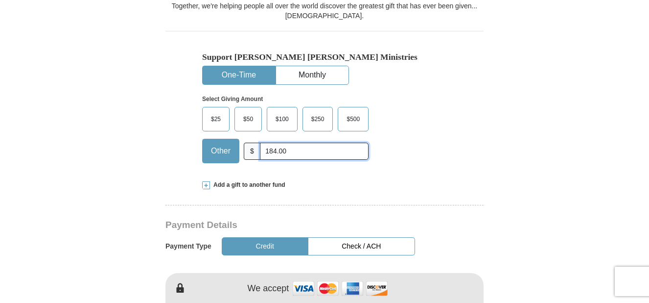  I want to click on span: Other, so click(221, 151).